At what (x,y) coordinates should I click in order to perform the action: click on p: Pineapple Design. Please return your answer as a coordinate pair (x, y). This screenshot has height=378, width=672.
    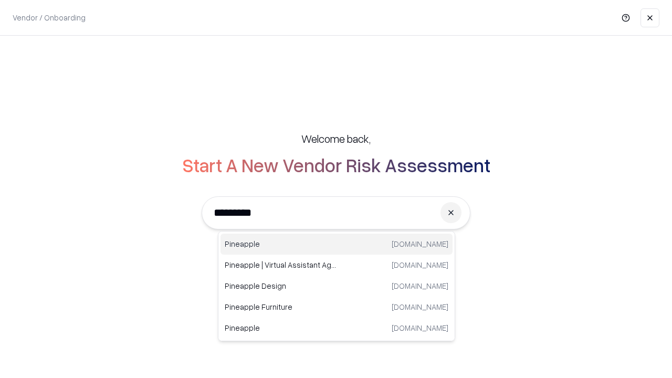
    Looking at the image, I should click on (280, 286).